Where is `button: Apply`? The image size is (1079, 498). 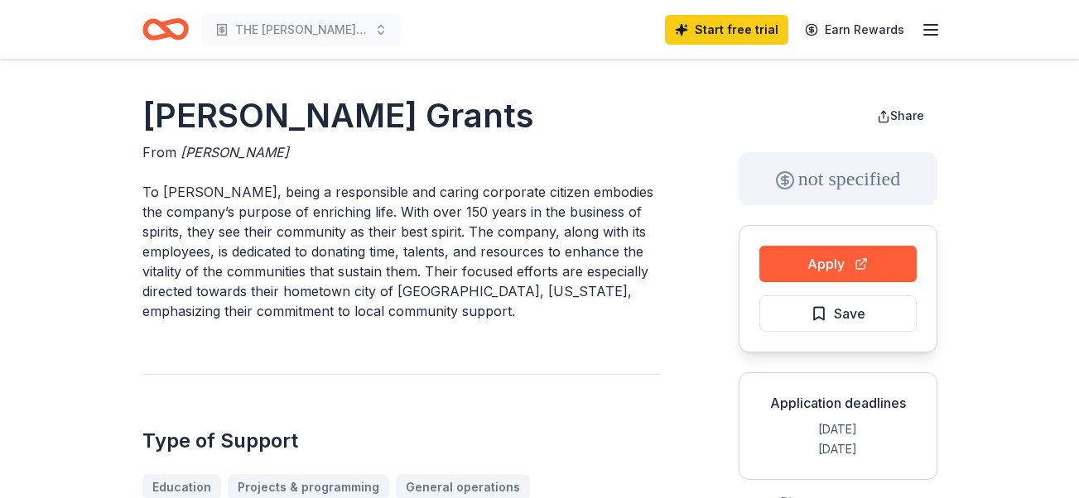 button: Apply is located at coordinates (838, 264).